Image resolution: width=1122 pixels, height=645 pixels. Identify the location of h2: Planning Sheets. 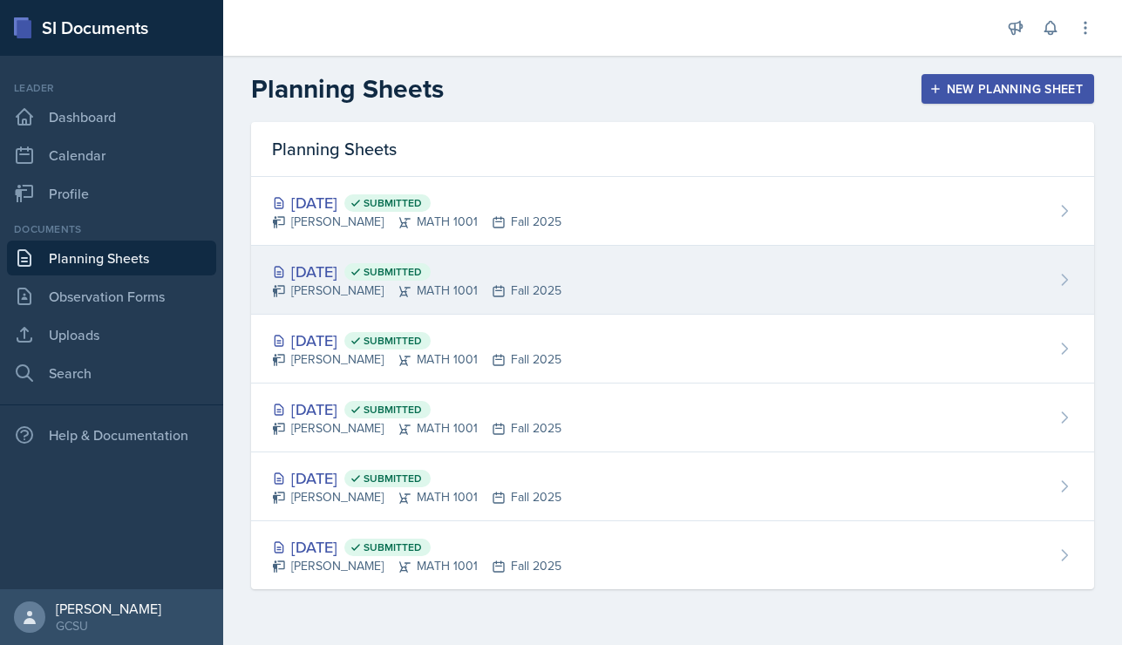
(347, 89).